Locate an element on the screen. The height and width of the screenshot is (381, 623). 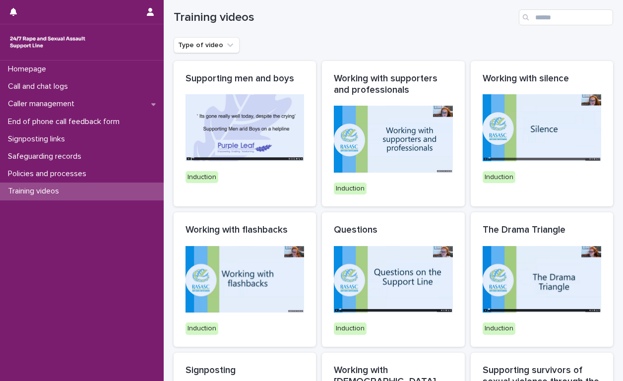
a: QuestionsWatch the videoInduction is located at coordinates (393, 279).